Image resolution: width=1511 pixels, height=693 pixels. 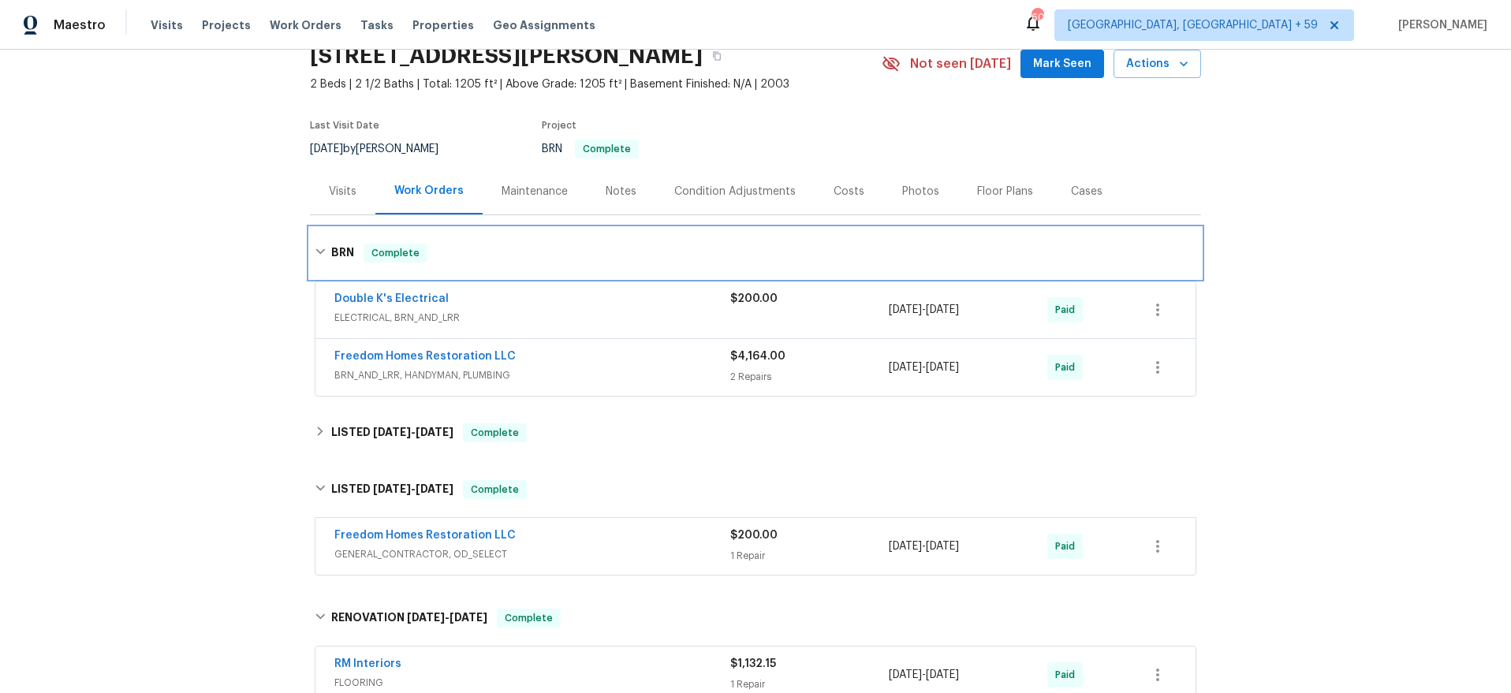 I want to click on span: Visits, so click(x=166, y=25).